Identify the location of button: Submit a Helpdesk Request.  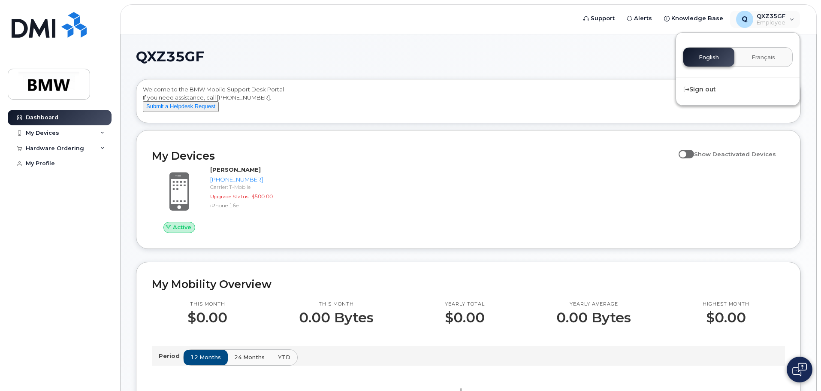
(181, 106).